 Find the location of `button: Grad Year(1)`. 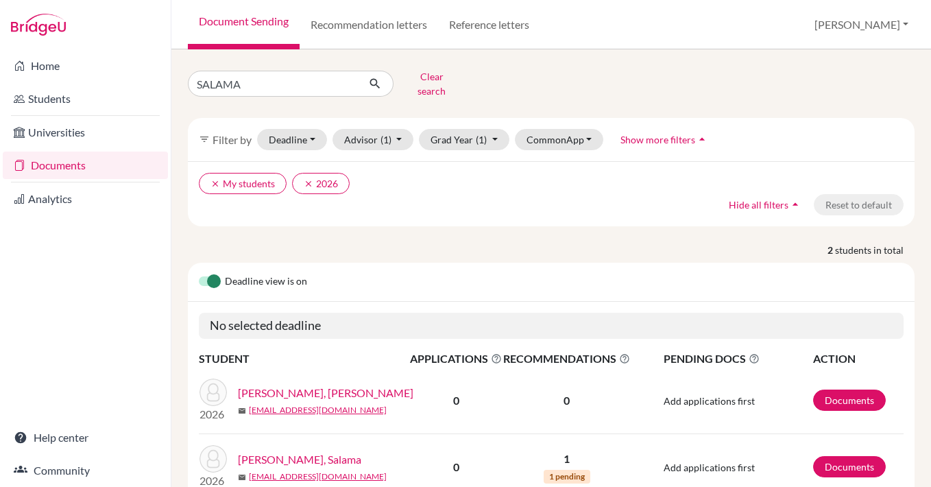

button: Grad Year(1) is located at coordinates (464, 139).